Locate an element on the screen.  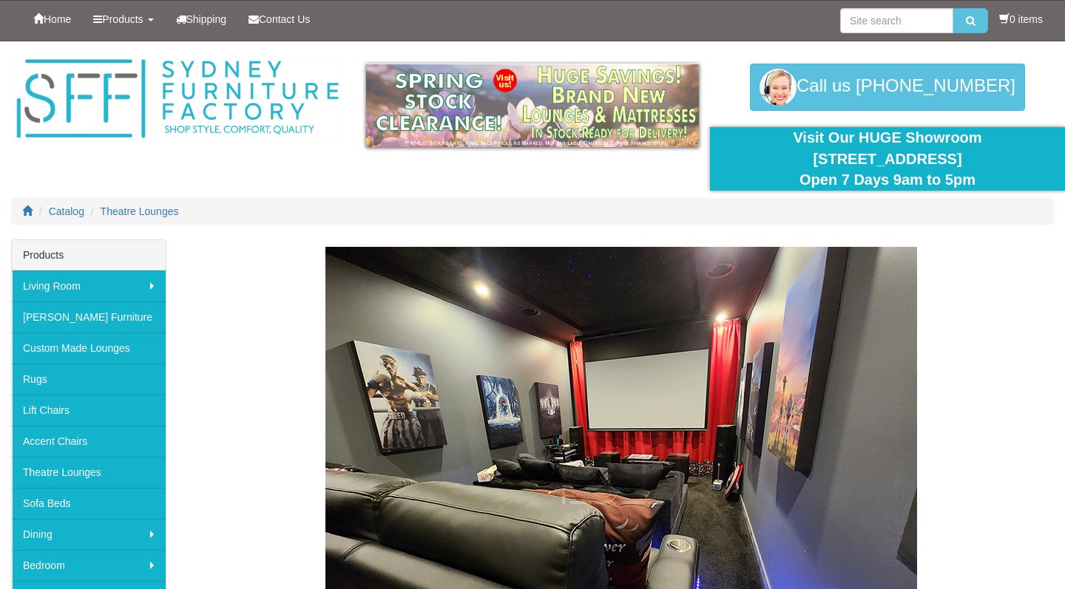
a: Products is located at coordinates (123, 19).